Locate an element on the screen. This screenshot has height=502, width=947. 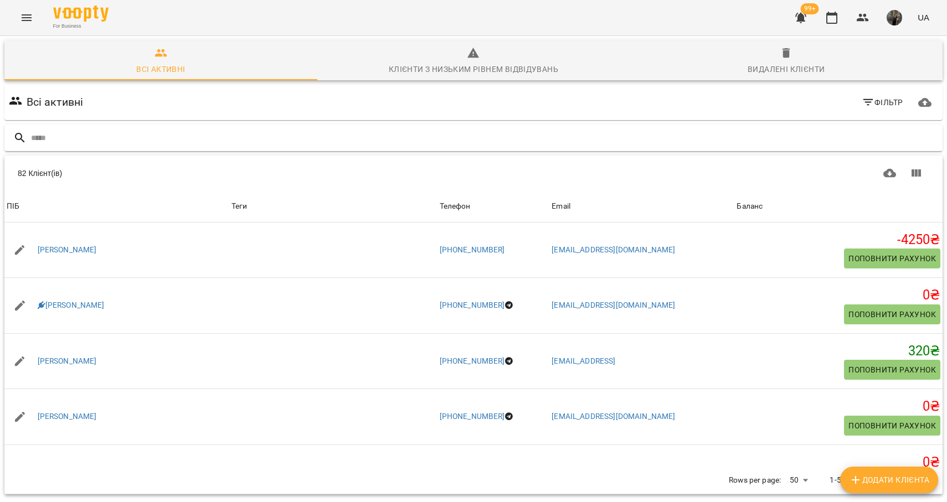
button: Завантажити CSV is located at coordinates (890, 173).